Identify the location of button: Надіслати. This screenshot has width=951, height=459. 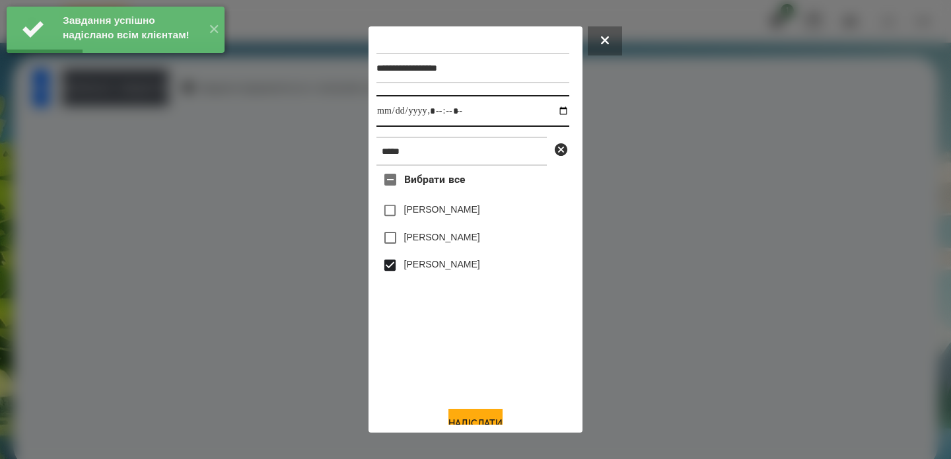
(475, 423).